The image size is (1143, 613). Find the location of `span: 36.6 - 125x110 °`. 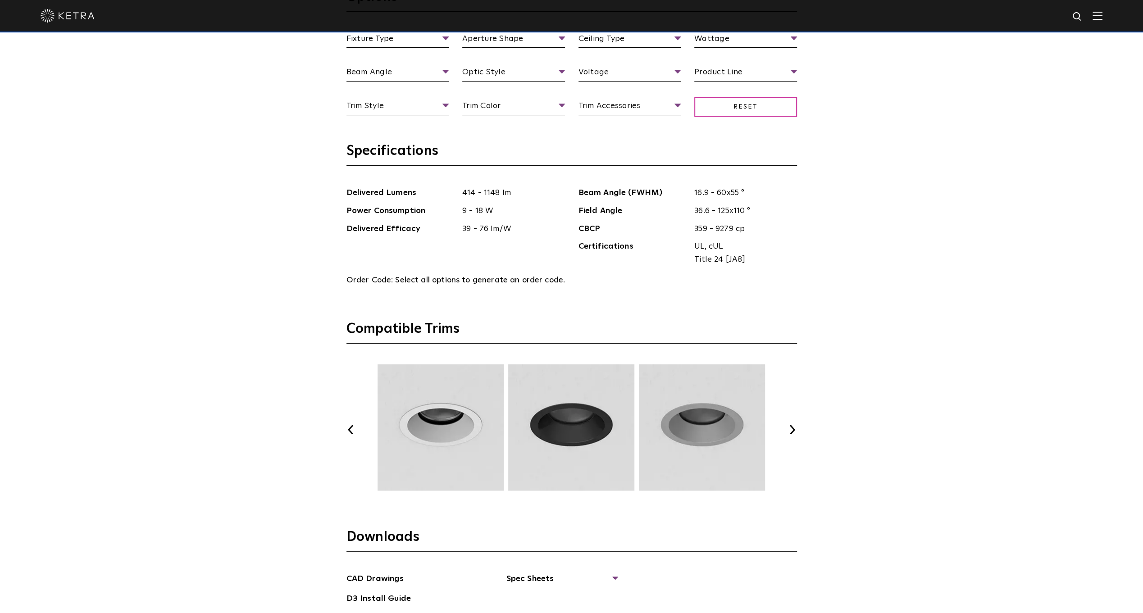

span: 36.6 - 125x110 ° is located at coordinates (742, 211).